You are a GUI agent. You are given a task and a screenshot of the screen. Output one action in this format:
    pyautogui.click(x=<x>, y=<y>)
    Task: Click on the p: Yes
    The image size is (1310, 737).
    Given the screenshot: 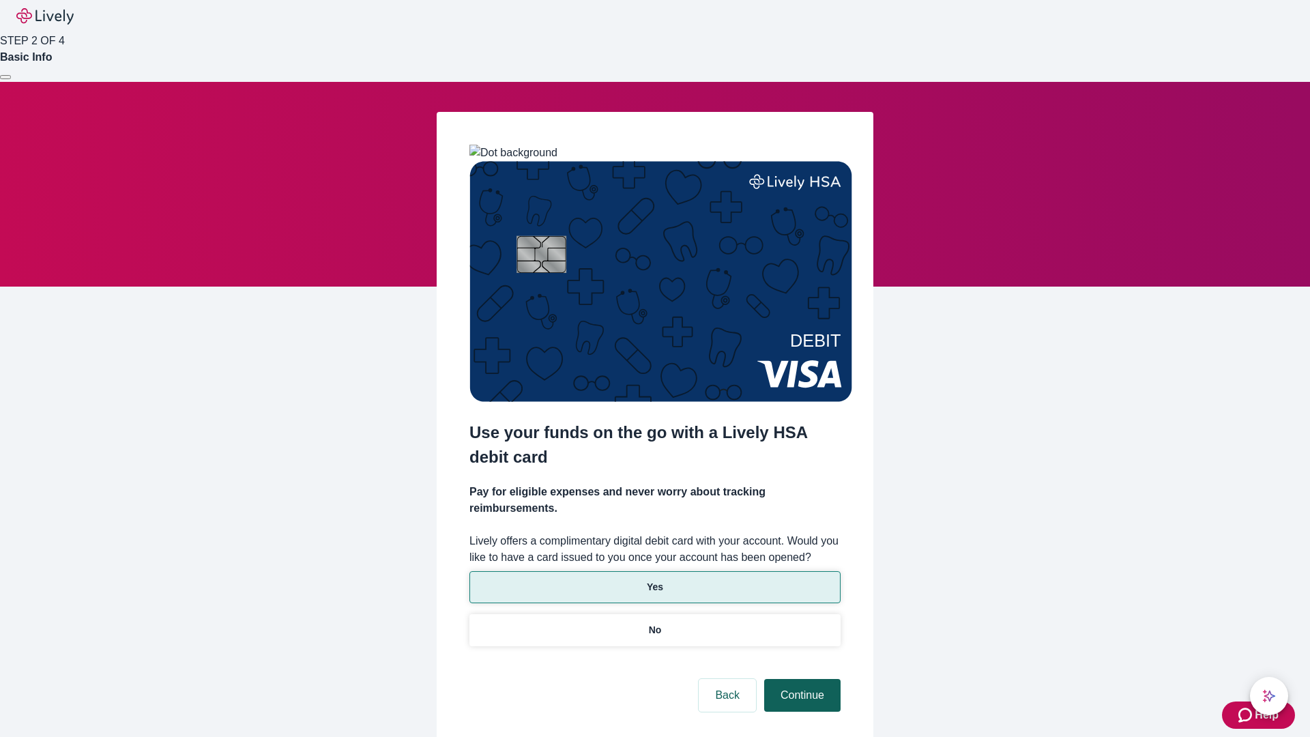 What is the action you would take?
    pyautogui.click(x=655, y=587)
    